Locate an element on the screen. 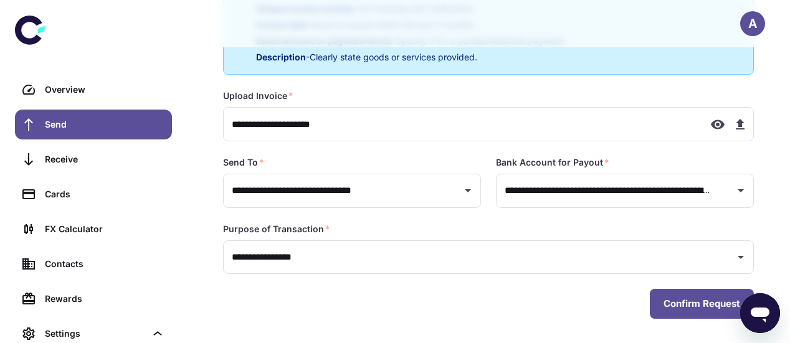 The height and width of the screenshot is (343, 790). div: Cards is located at coordinates (105, 194).